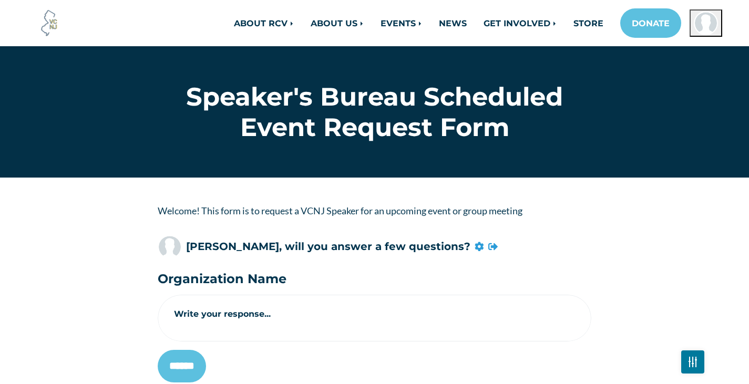  Describe the element at coordinates (374, 111) in the screenshot. I see `h1: Speaker's Bureau Scheduled Event Request Form` at that location.